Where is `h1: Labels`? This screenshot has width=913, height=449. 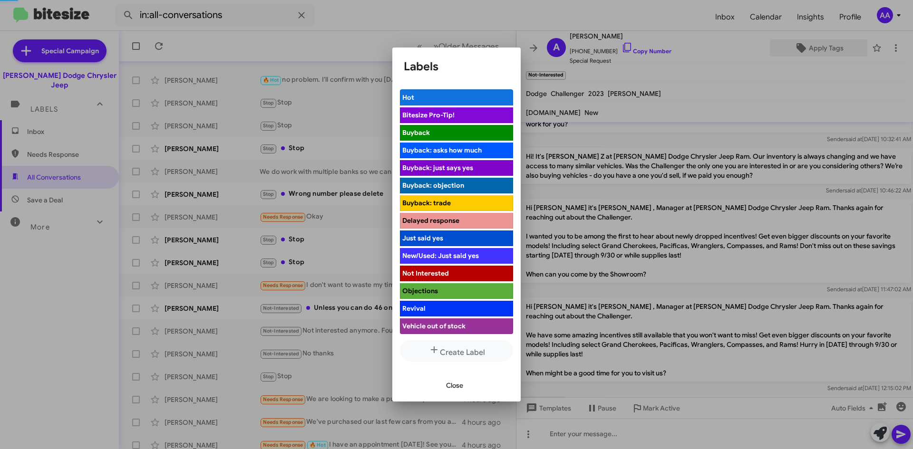
h1: Labels is located at coordinates (457, 67).